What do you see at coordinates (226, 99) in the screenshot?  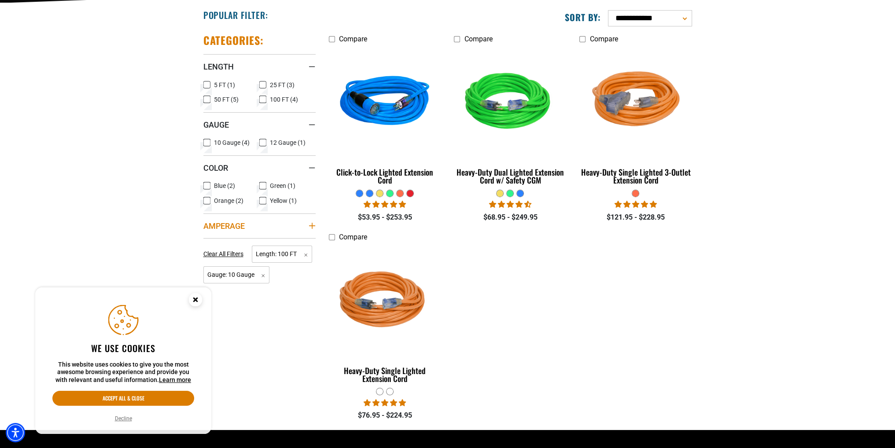 I see `span: 50 FT (5)` at bounding box center [226, 99].